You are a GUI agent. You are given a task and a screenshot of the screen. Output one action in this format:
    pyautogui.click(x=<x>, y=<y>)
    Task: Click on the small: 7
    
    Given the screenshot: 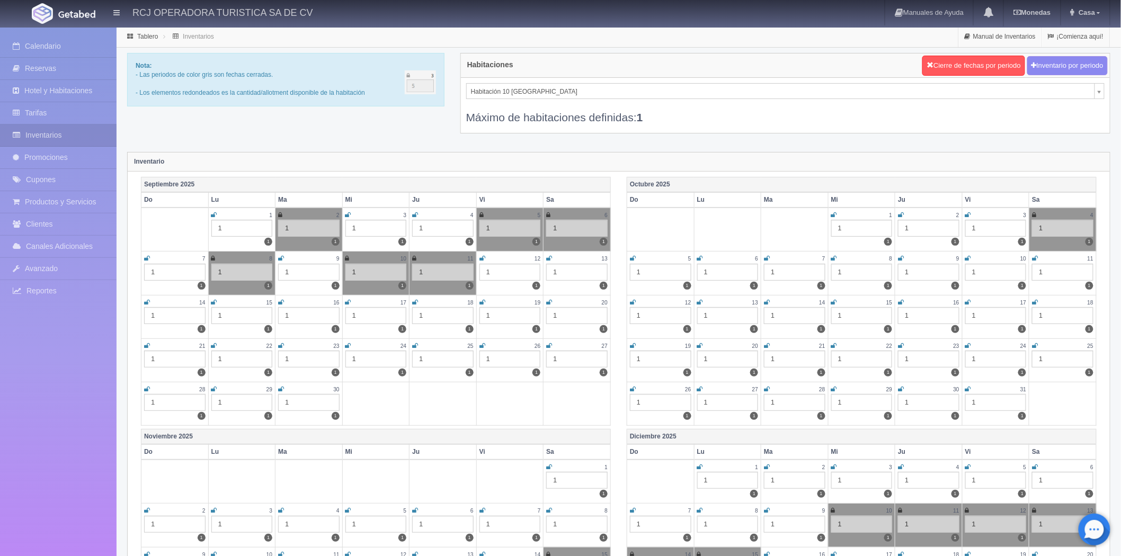 What is the action you would take?
    pyautogui.click(x=539, y=511)
    